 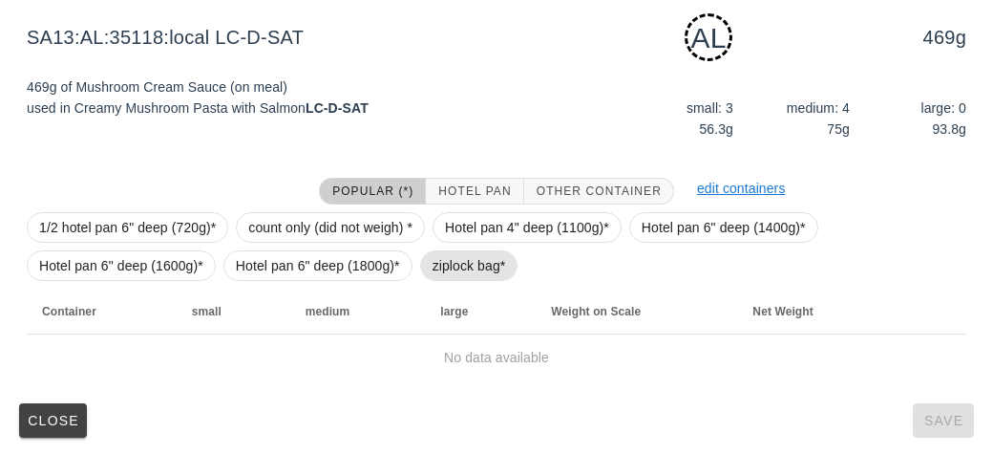 What do you see at coordinates (741, 188) in the screenshot?
I see `a: edit containers` at bounding box center [741, 188].